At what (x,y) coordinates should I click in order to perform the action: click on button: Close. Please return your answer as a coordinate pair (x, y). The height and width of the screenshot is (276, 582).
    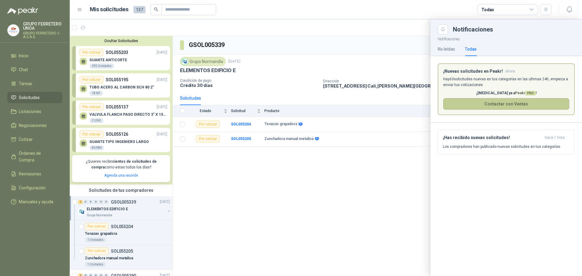
    Looking at the image, I should click on (443, 29).